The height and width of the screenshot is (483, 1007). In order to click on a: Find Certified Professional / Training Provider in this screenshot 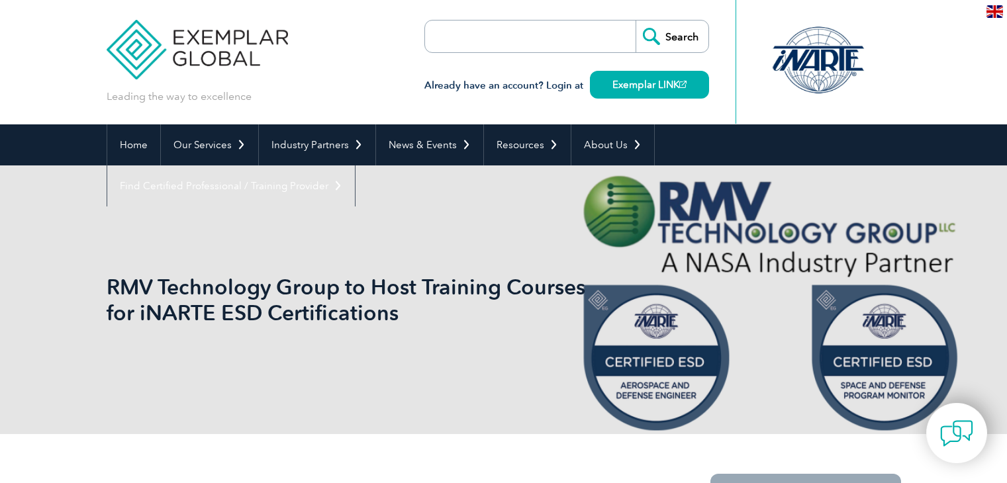, I will do `click(231, 186)`.